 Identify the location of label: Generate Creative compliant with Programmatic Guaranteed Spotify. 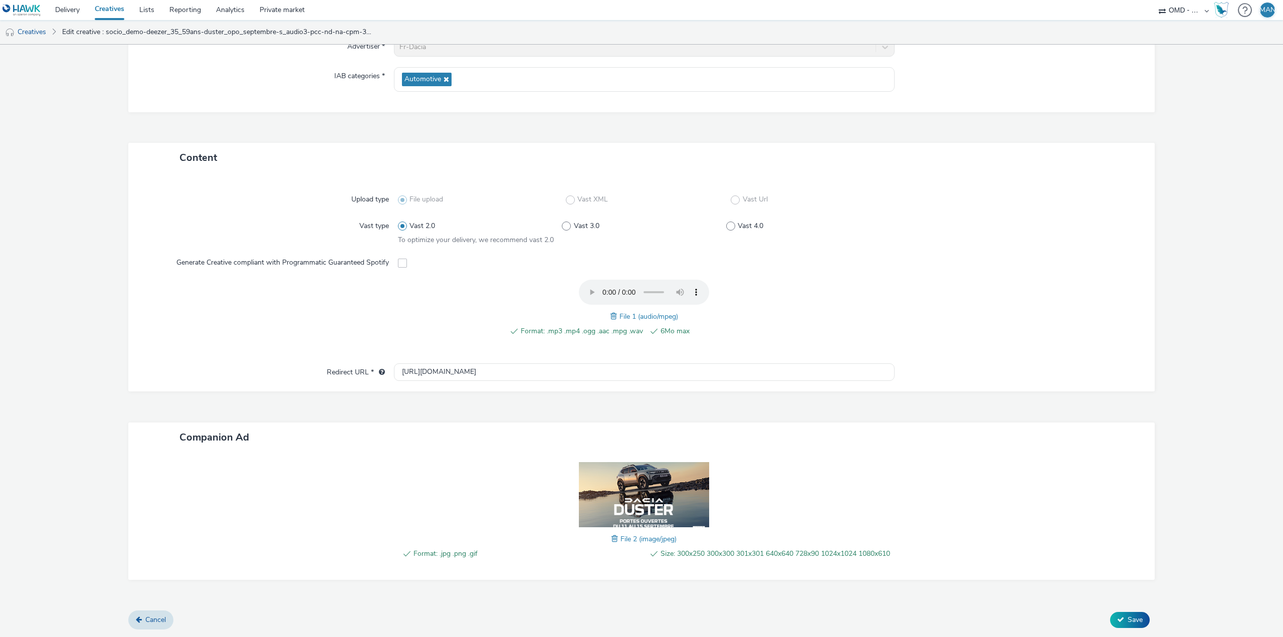
(283, 261).